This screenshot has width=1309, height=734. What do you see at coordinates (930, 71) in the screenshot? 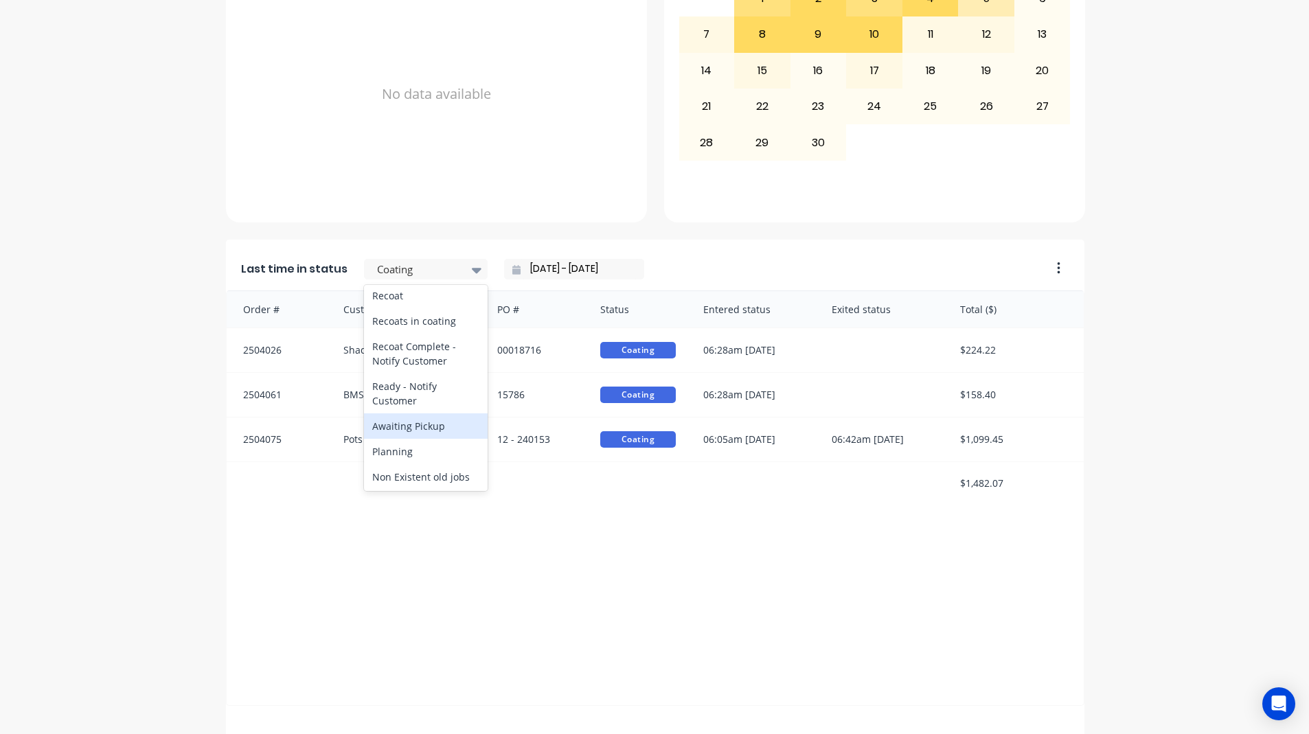
I see `div: 18` at bounding box center [930, 71].